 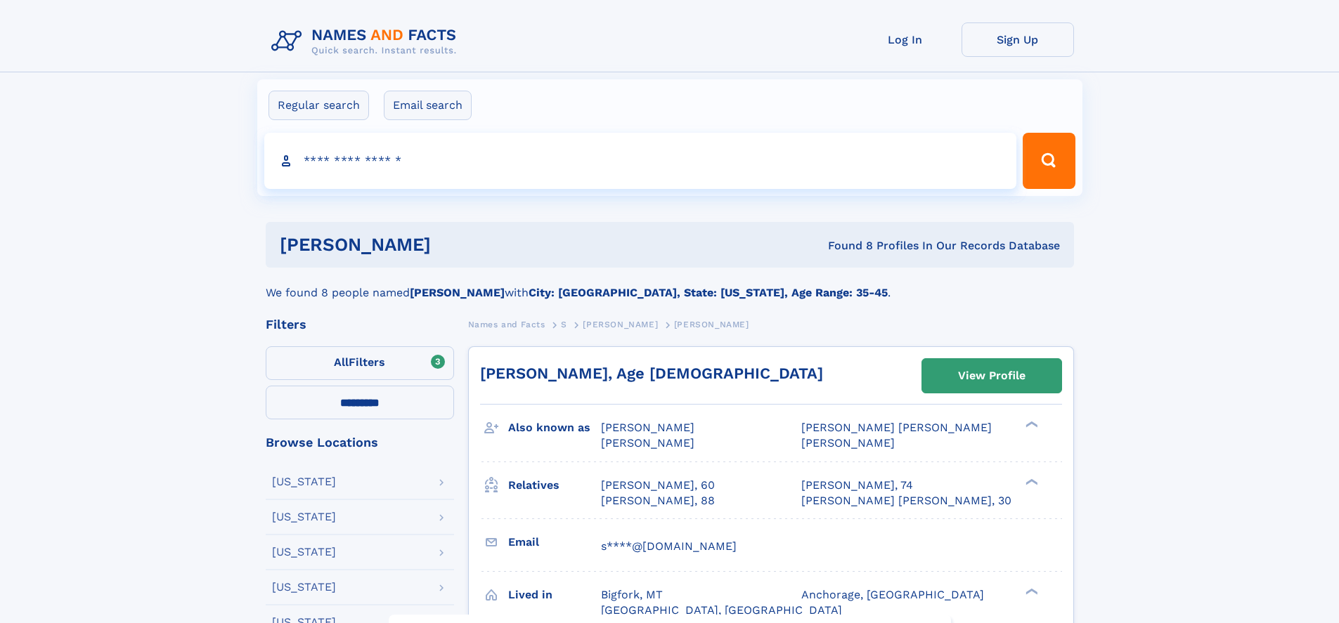 I want to click on div: Filters, so click(x=360, y=325).